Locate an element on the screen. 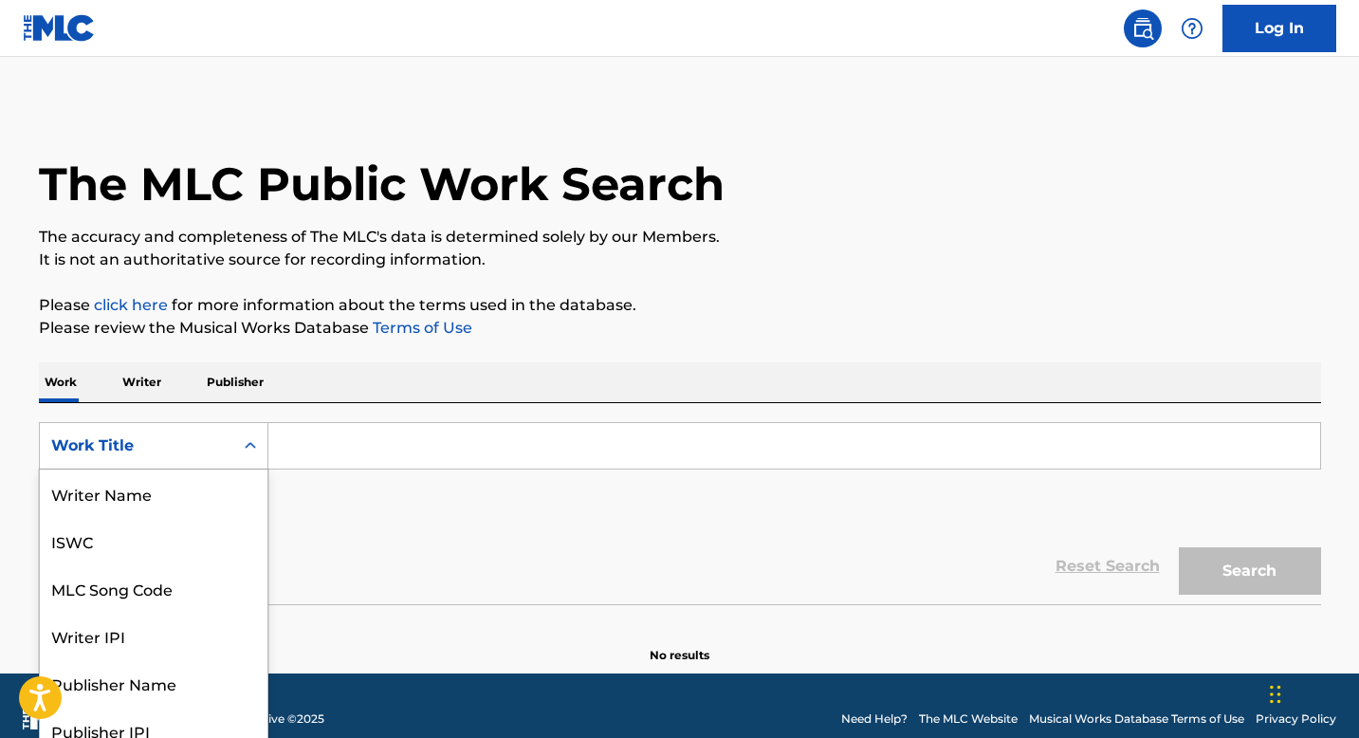  div: Work Title is located at coordinates (137, 446).